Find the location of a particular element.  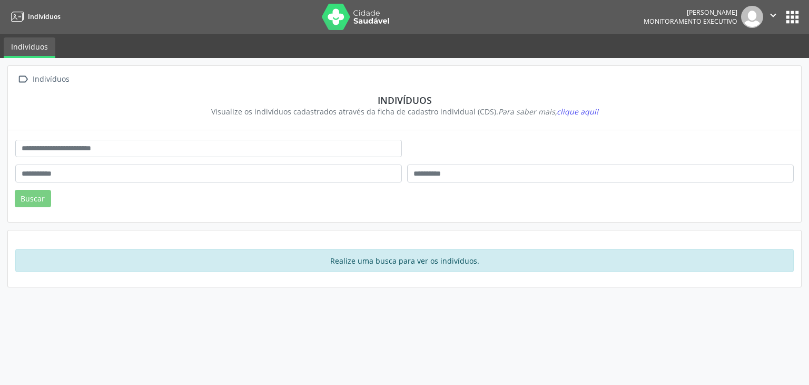

span: clique aqui! is located at coordinates (577, 111).